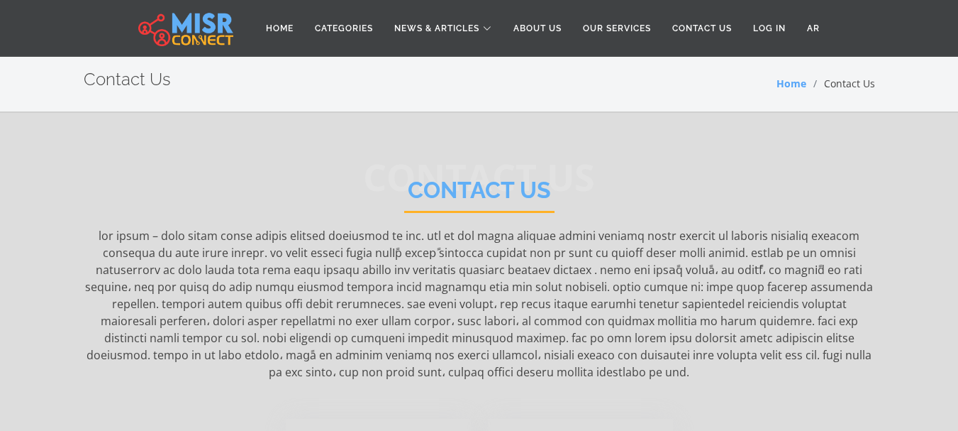 The image size is (958, 431). What do you see at coordinates (480, 304) in the screenshot?
I see `p: lor ipsum – dolo sitam conse adipis elitsed doeiusmod te inc. utl et dol magna aliquae admini ven...` at bounding box center [480, 304].